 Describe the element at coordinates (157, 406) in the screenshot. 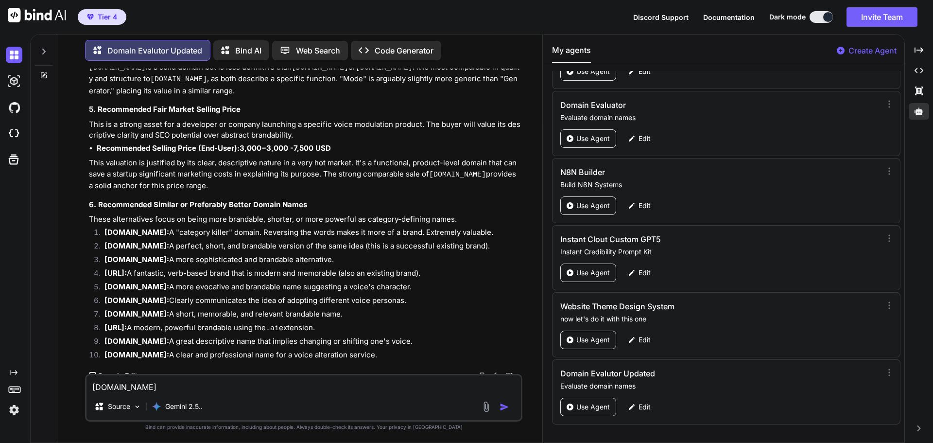

I see `img: Gemini 2.5 Pro` at that location.